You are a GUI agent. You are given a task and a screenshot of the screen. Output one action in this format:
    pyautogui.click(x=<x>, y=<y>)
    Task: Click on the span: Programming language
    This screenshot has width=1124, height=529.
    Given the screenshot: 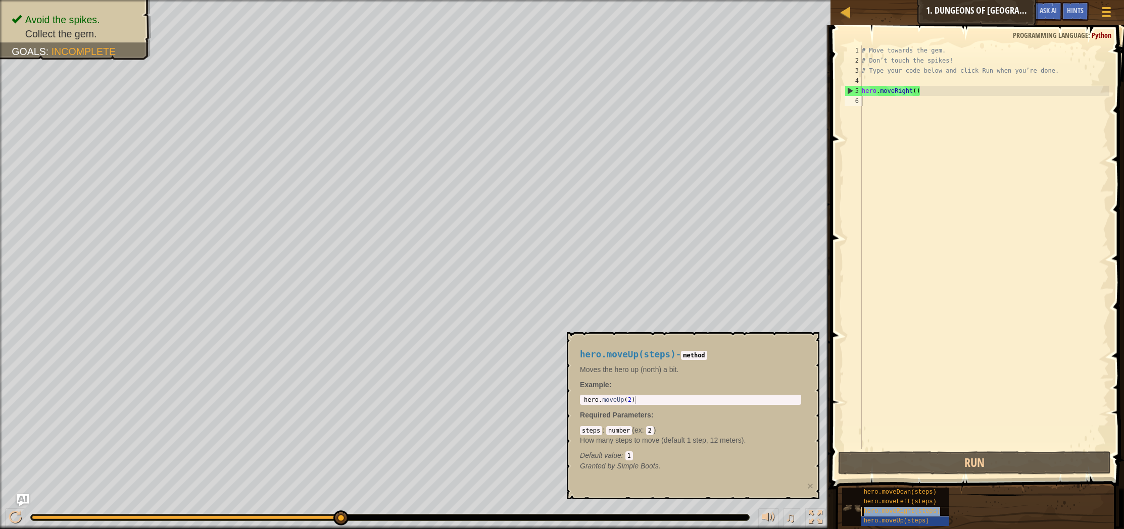 What is the action you would take?
    pyautogui.click(x=1050, y=35)
    